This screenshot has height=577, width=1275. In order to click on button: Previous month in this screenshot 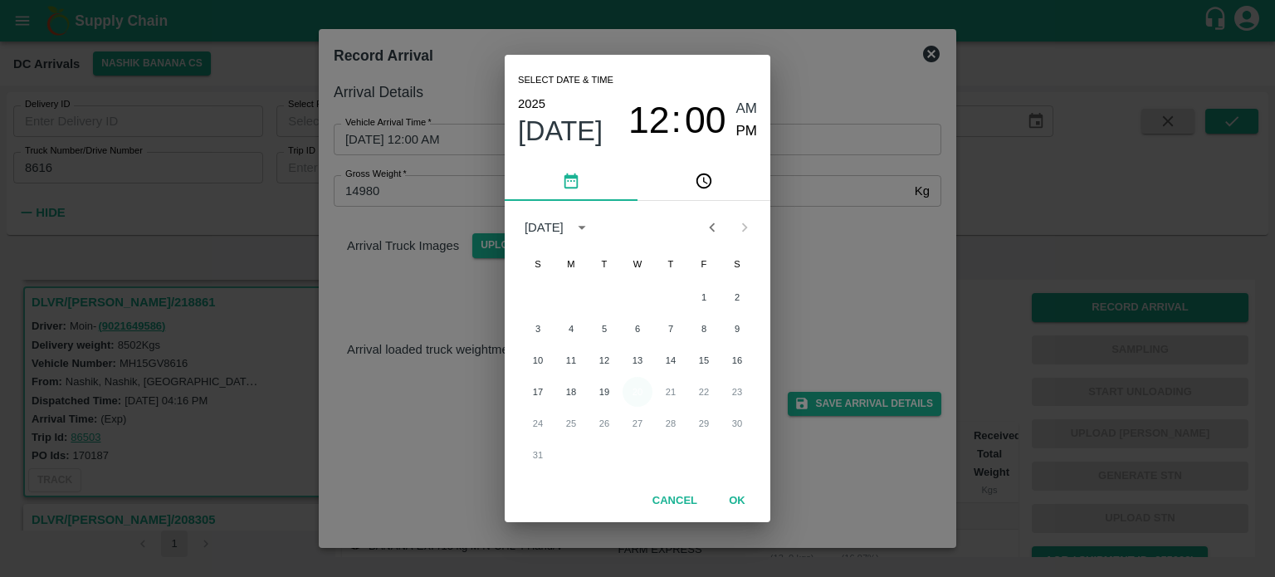, I will do `click(712, 227)`.